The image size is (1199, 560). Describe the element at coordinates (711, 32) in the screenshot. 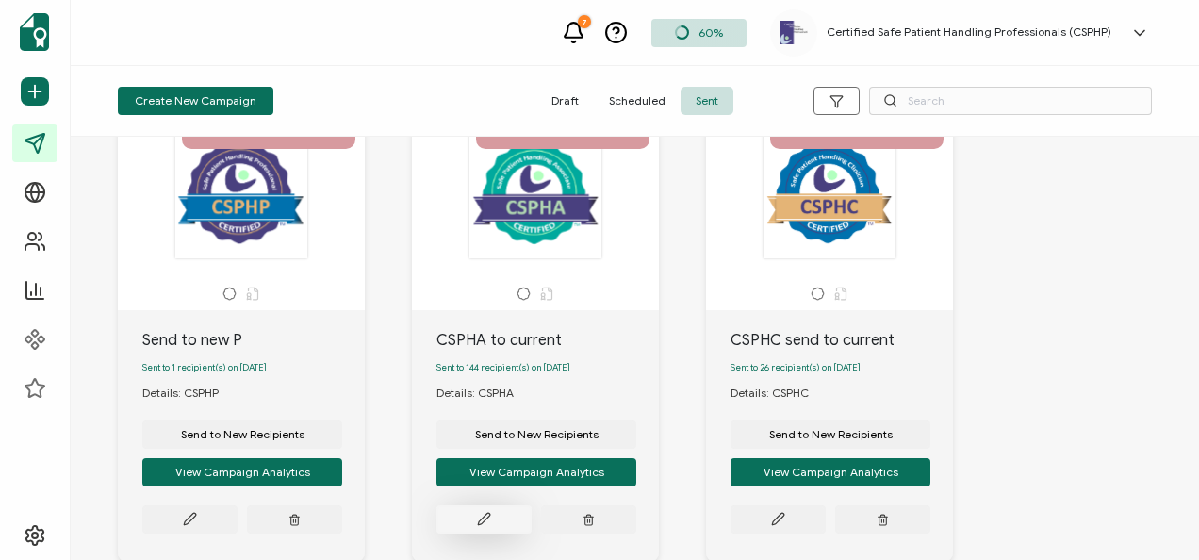

I see `span: 60%` at that location.